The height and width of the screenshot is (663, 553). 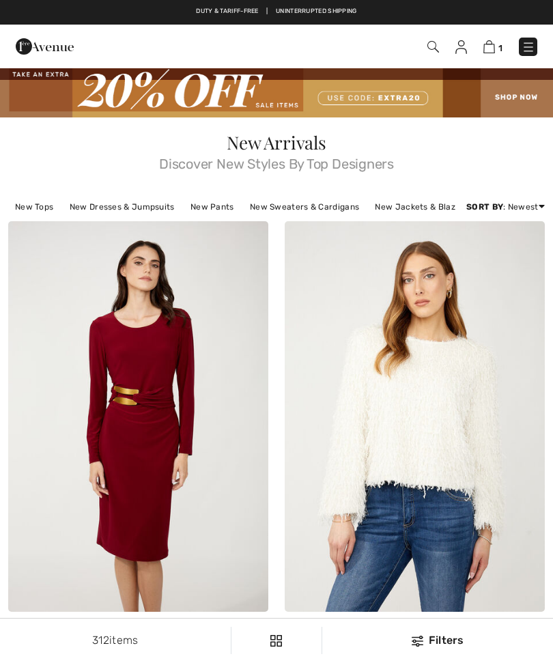 What do you see at coordinates (100, 640) in the screenshot?
I see `span: 312` at bounding box center [100, 640].